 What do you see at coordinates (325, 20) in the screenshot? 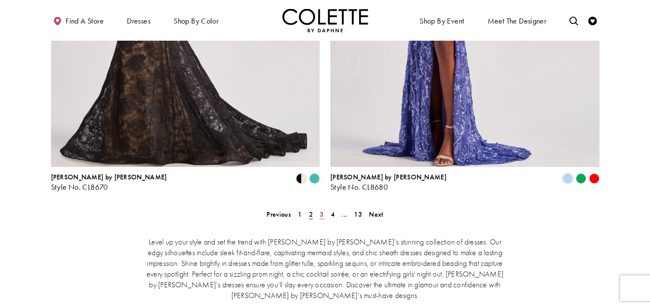
I see `img: Colette by Daphne` at bounding box center [325, 20].